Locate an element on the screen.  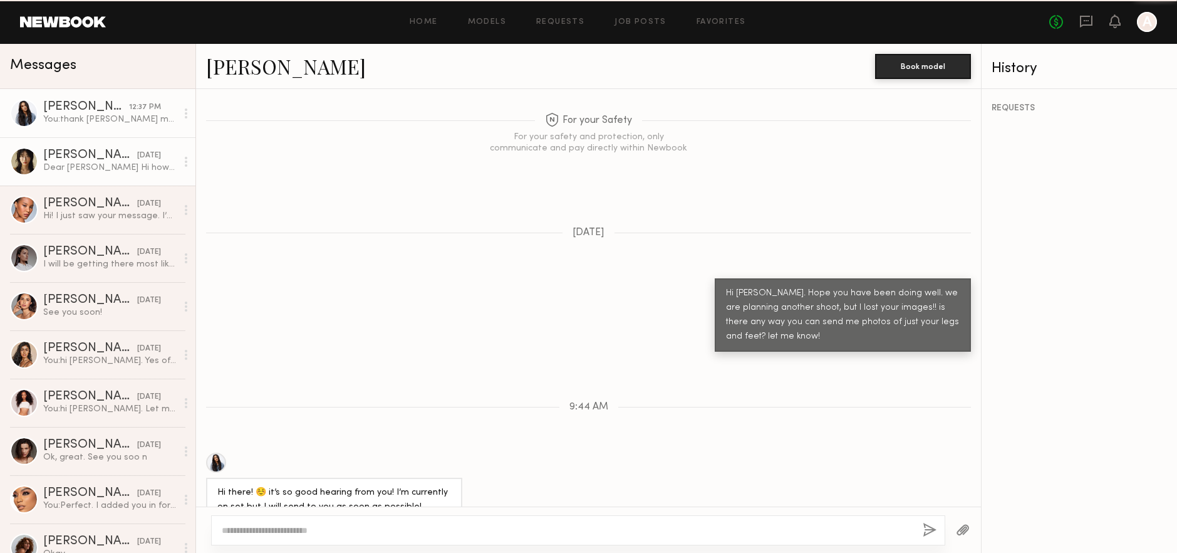
a: Job Posts is located at coordinates (640, 22).